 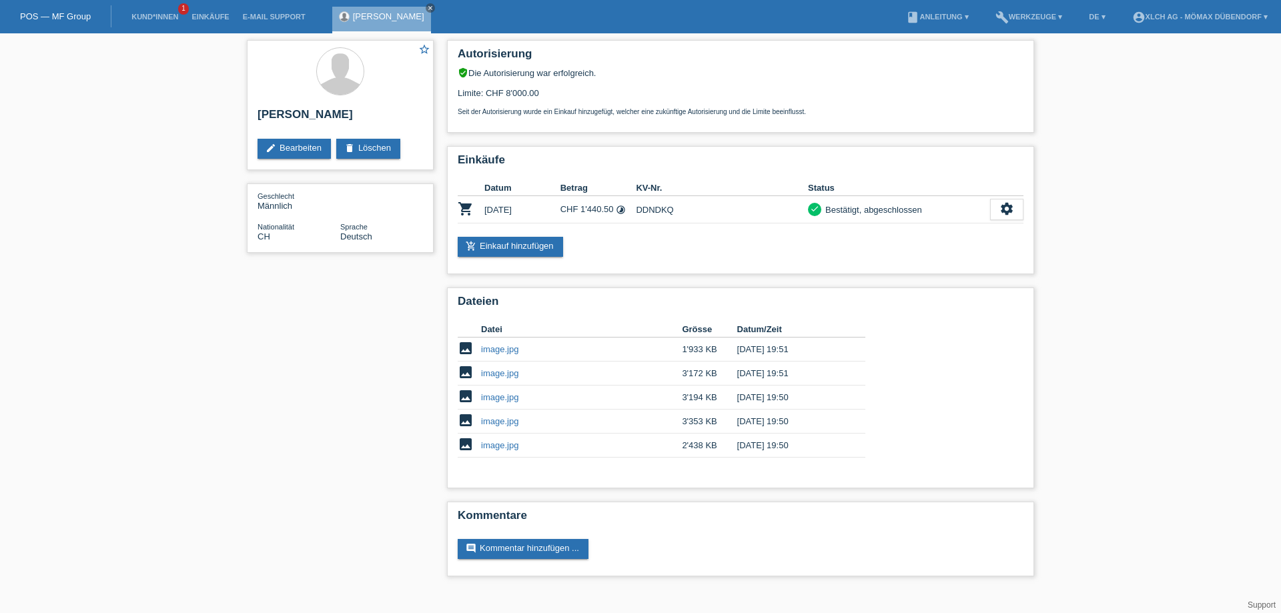 What do you see at coordinates (1139, 17) in the screenshot?
I see `i: account_circle` at bounding box center [1139, 17].